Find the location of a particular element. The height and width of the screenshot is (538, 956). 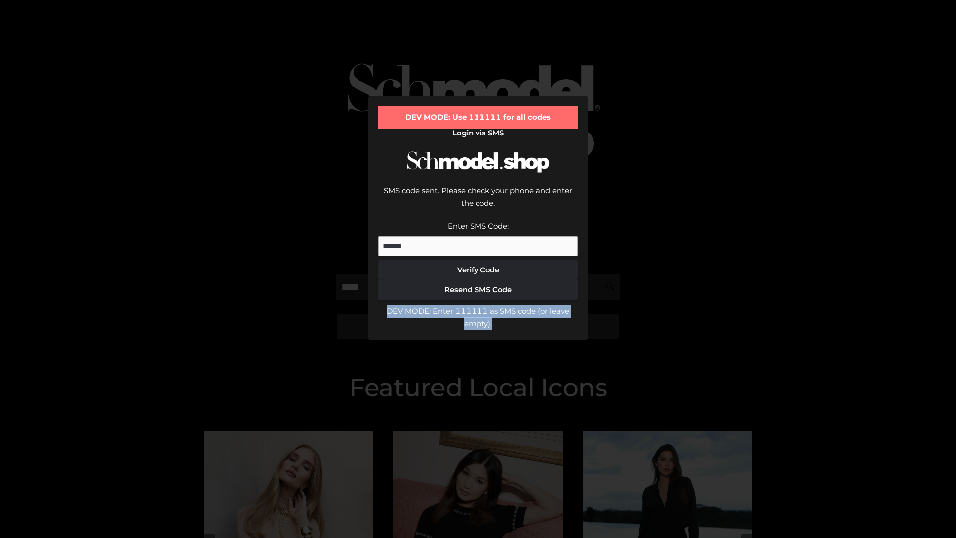

button: Verify Code is located at coordinates (478, 270).